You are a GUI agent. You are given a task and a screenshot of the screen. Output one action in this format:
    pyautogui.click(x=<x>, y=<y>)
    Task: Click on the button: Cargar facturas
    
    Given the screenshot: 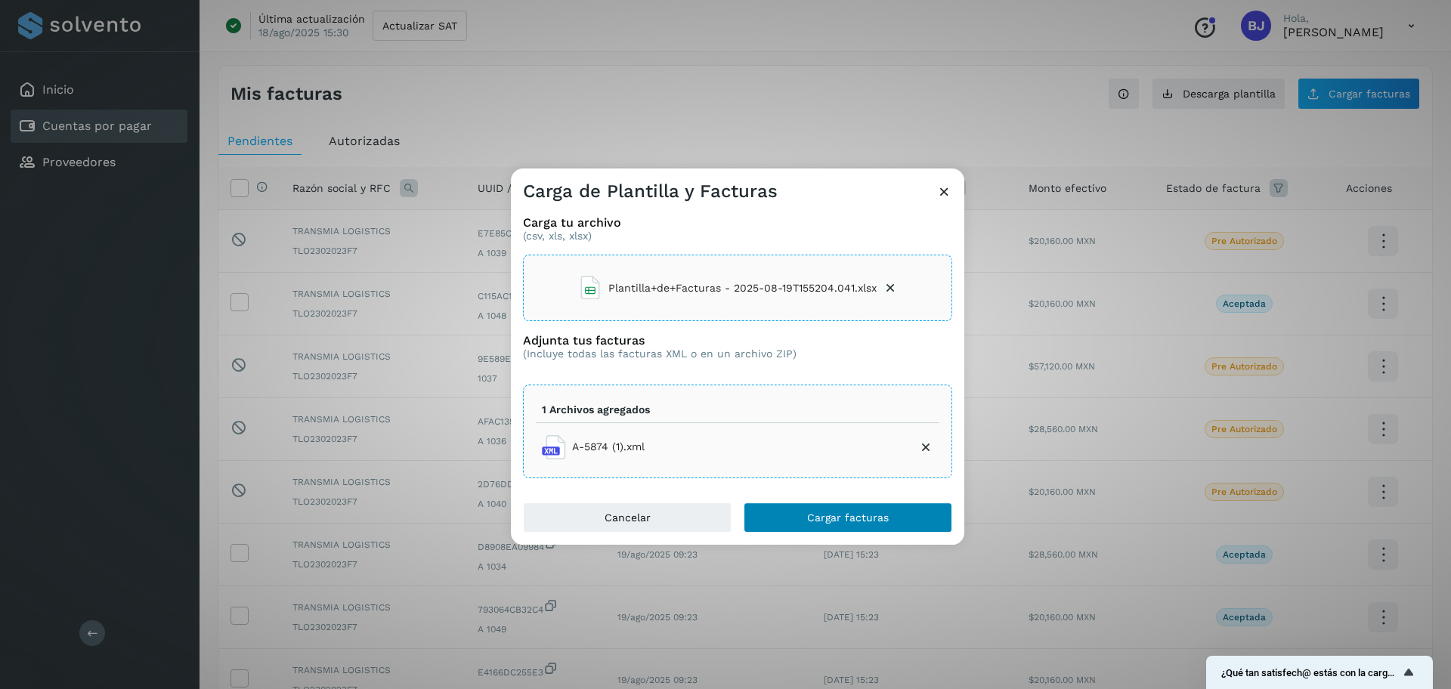 What is the action you would take?
    pyautogui.click(x=848, y=518)
    